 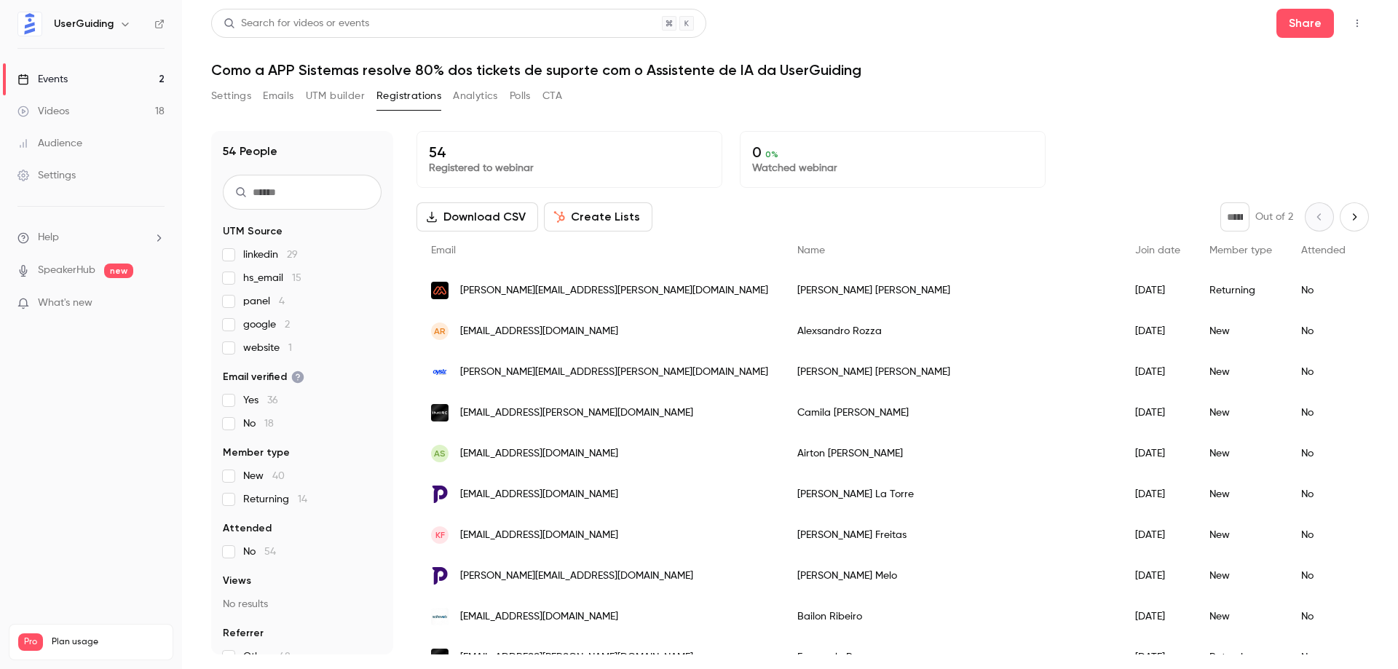 I want to click on div: Alexsandro Rozza, so click(x=952, y=331).